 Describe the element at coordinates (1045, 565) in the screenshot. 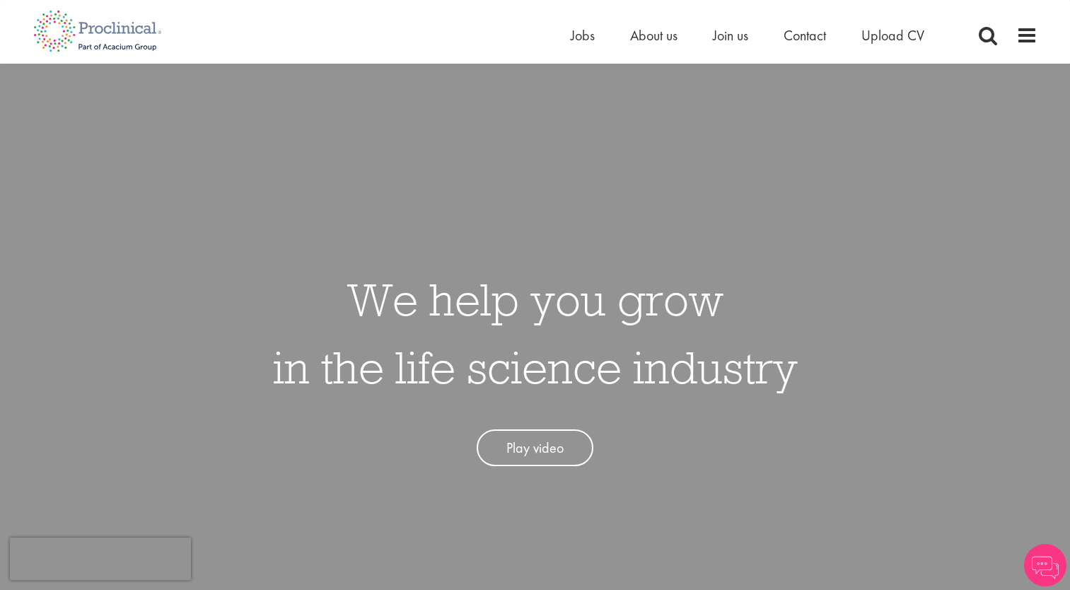

I see `img: Chatbot` at that location.